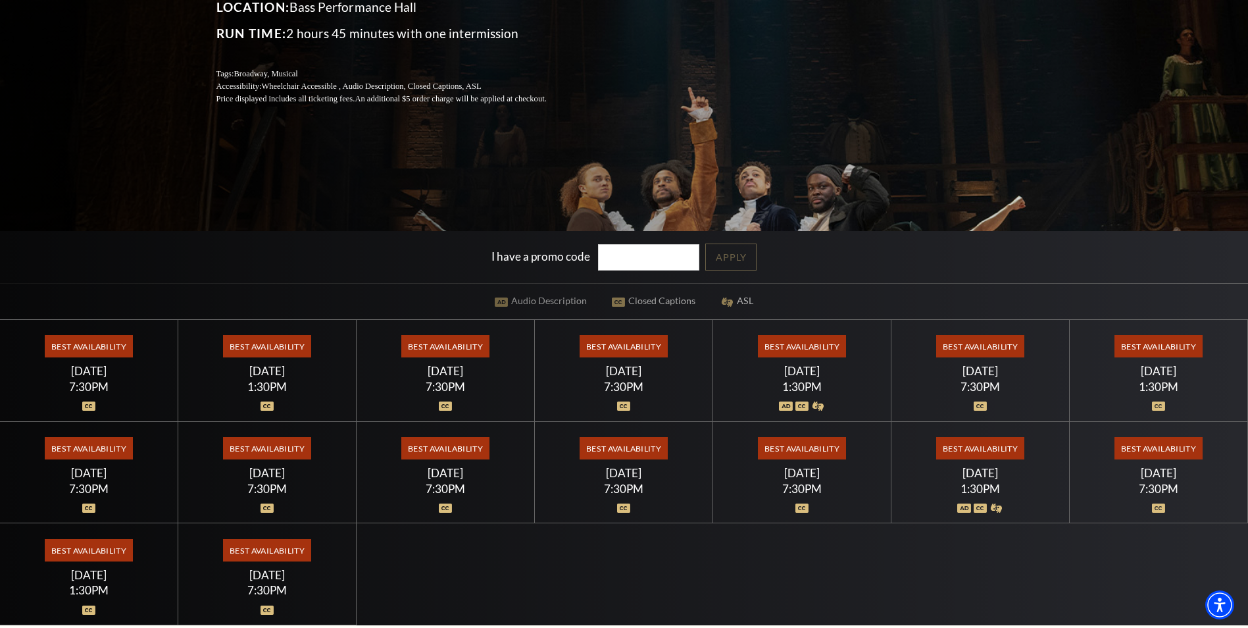  I want to click on div: Accessibility Menu, so click(1220, 605).